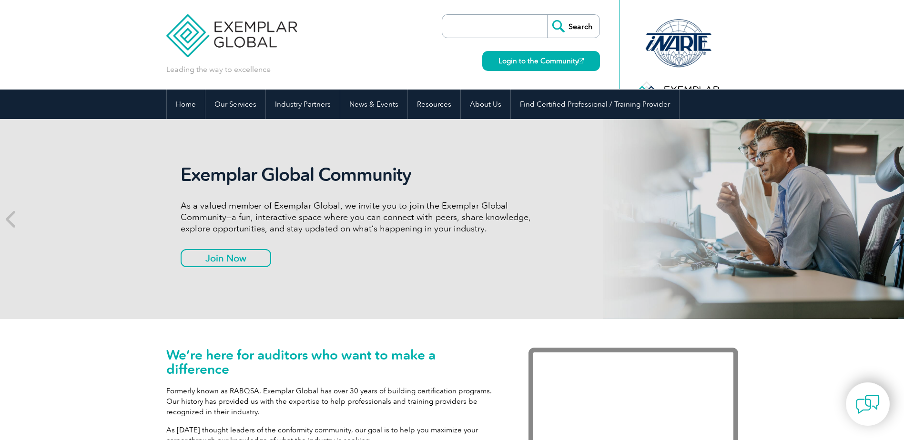 Image resolution: width=904 pixels, height=440 pixels. I want to click on a: Industry Partners, so click(302, 104).